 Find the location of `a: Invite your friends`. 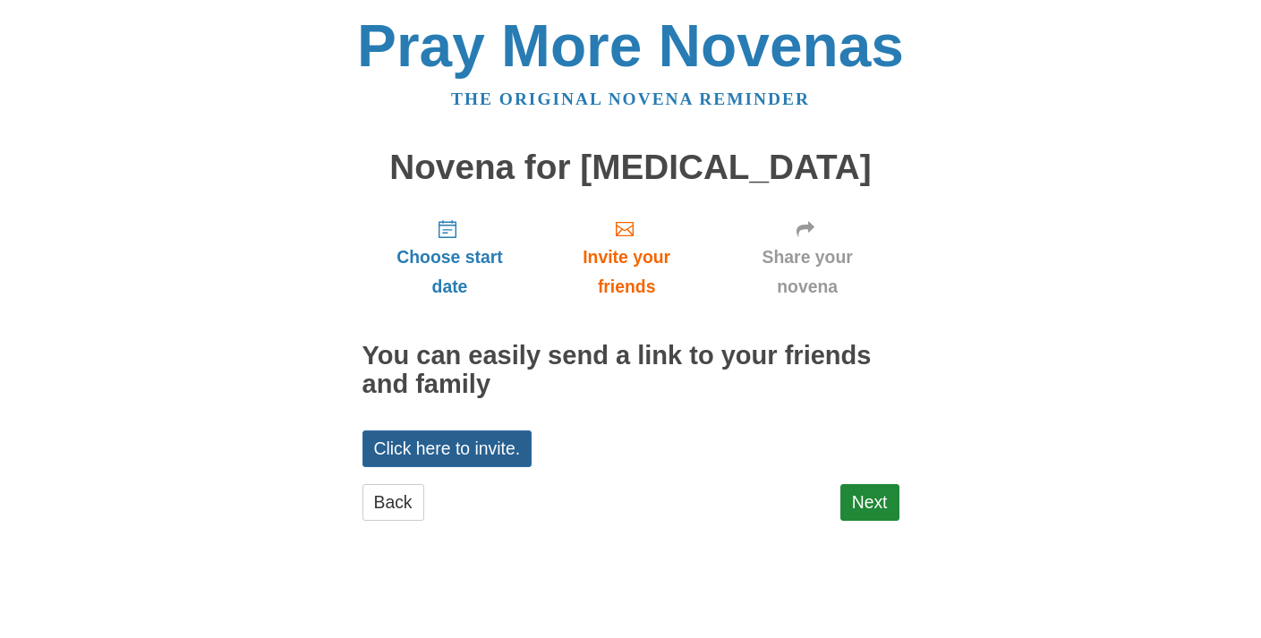

a: Invite your friends is located at coordinates (625, 257).